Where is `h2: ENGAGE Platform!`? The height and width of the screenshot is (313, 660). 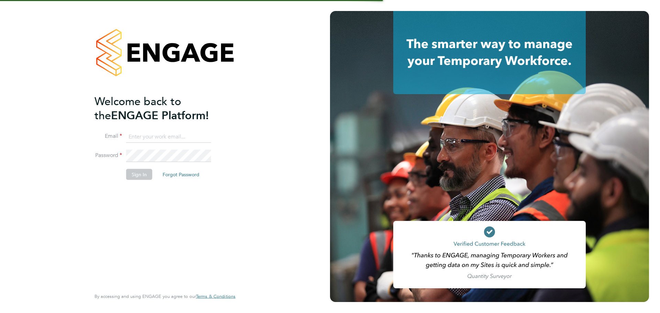 h2: ENGAGE Platform! is located at coordinates (162, 108).